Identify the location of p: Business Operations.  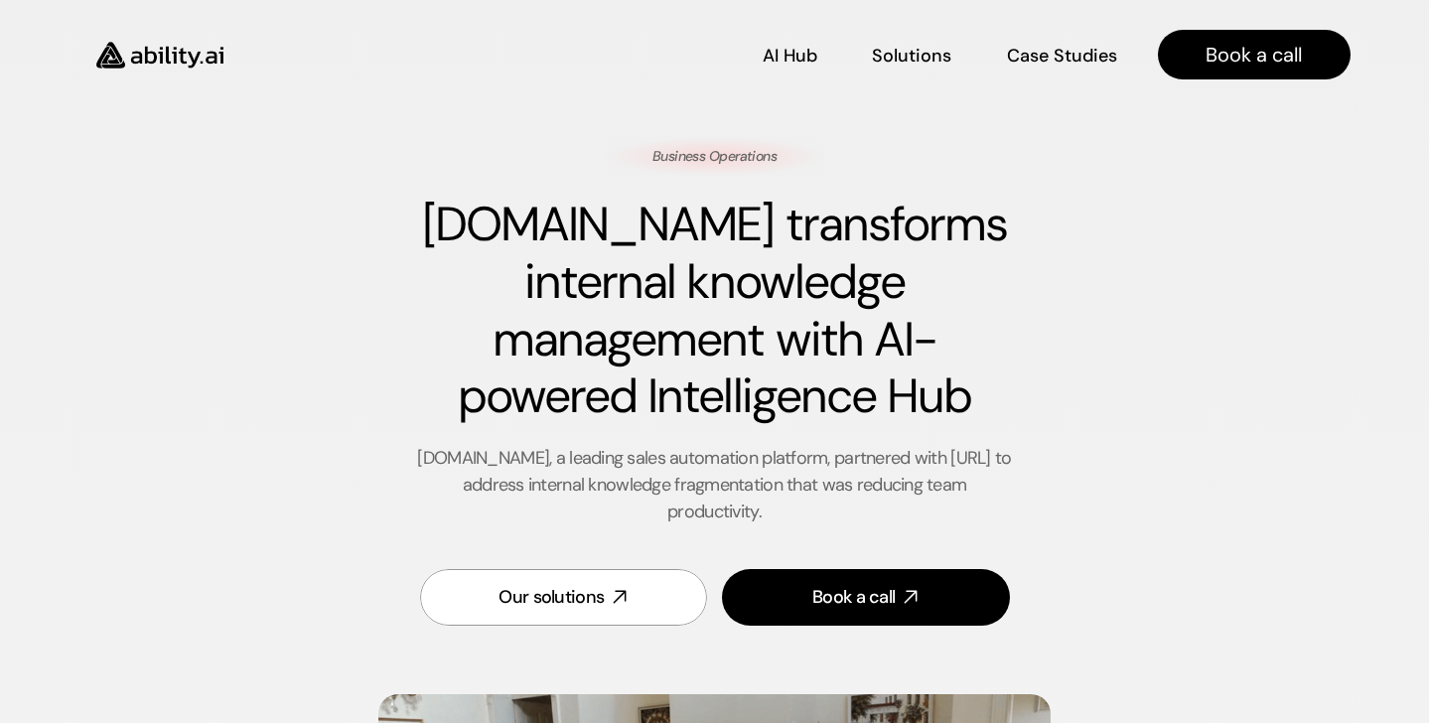
(714, 157).